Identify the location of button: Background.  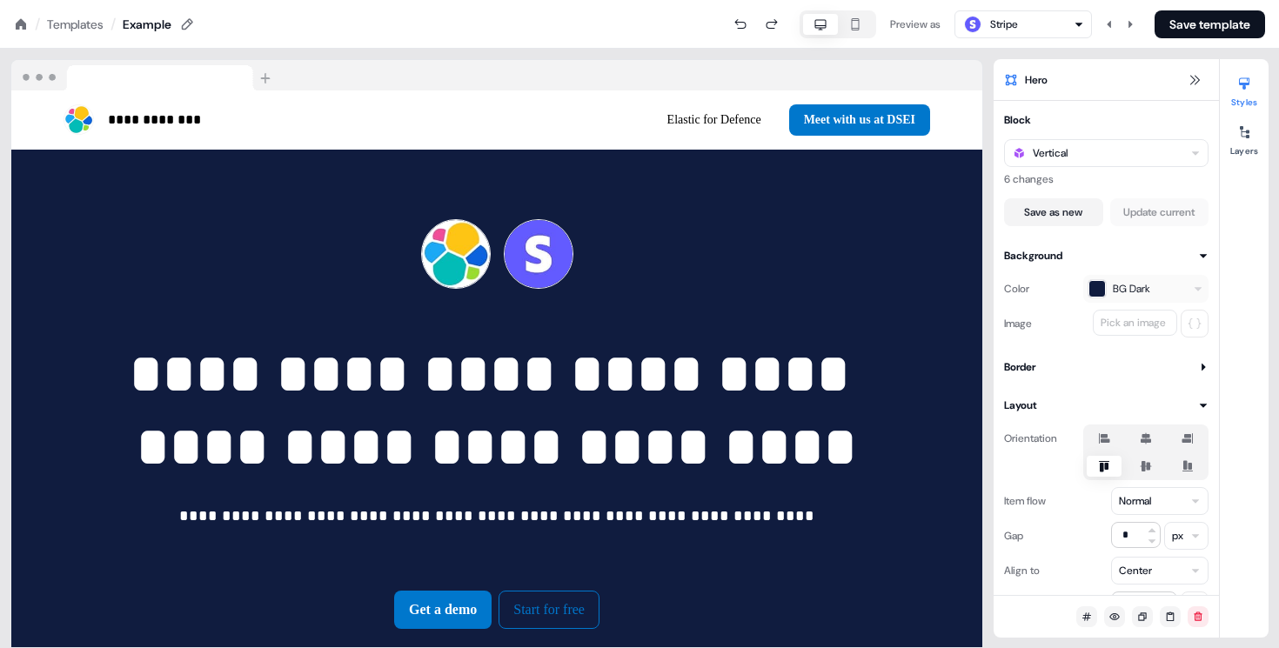
(1106, 256).